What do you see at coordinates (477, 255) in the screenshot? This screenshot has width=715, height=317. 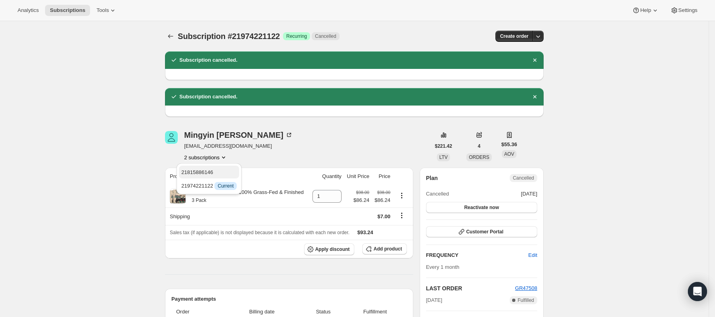 I see `h2: FREQUENCY` at bounding box center [477, 255].